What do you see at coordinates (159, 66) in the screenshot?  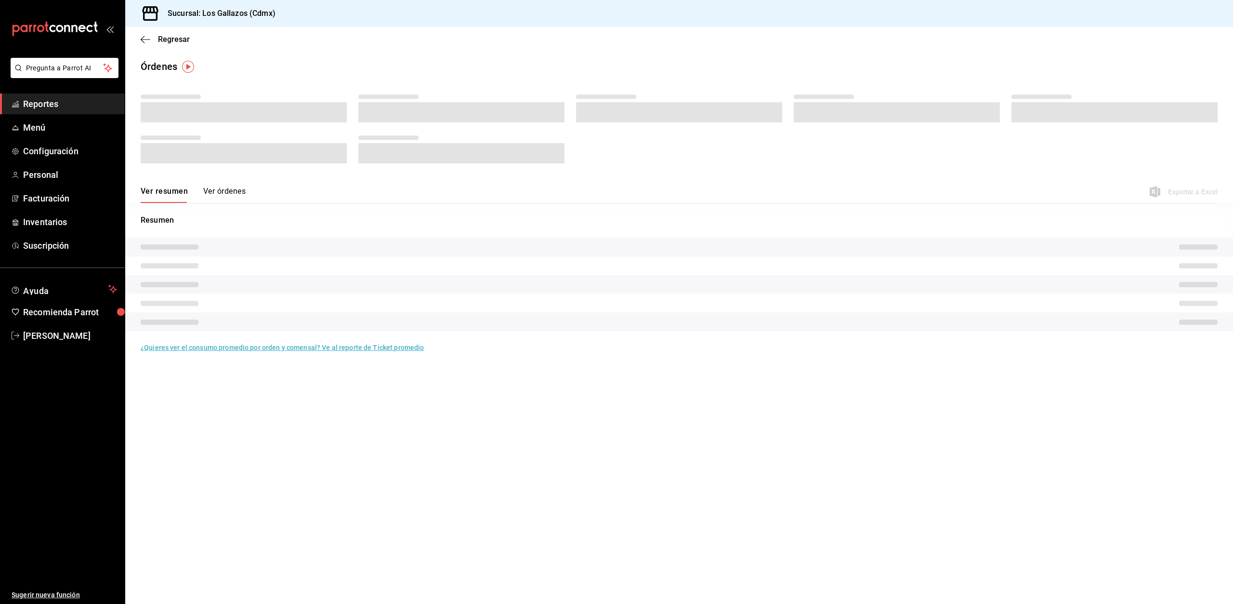 I see `div: Órdenes` at bounding box center [159, 66].